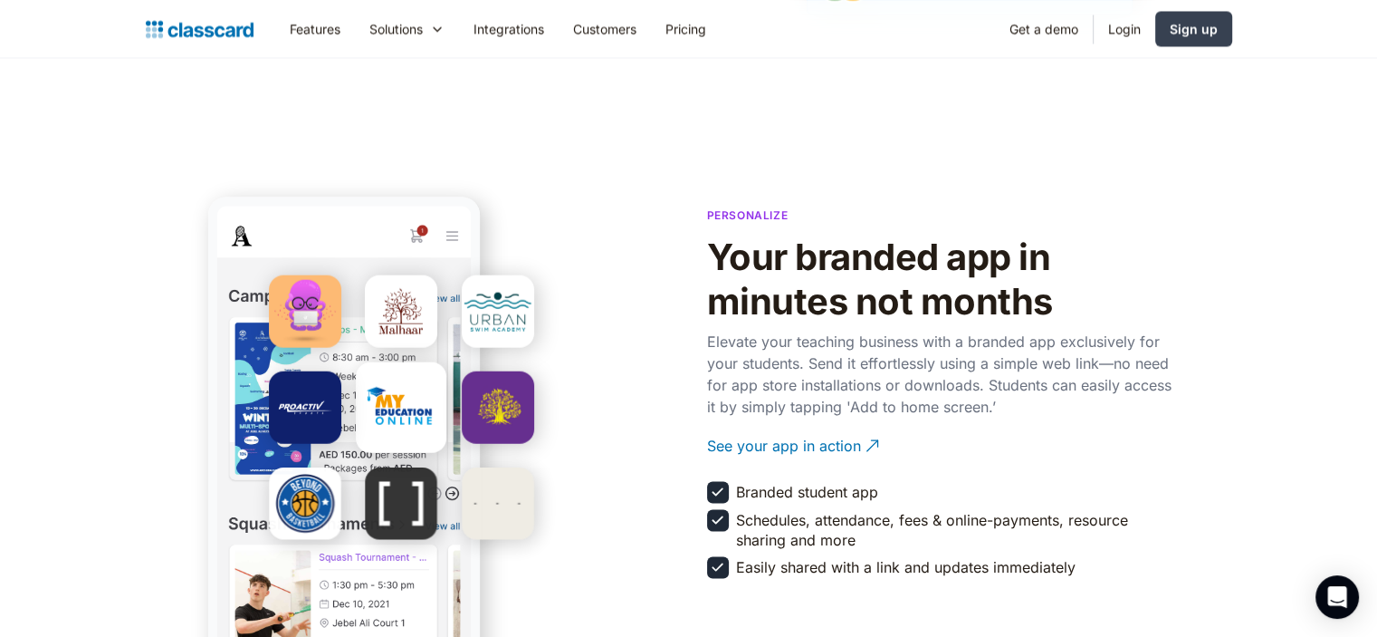 This screenshot has height=637, width=1377. Describe the element at coordinates (1044, 28) in the screenshot. I see `a: Get a demo` at that location.